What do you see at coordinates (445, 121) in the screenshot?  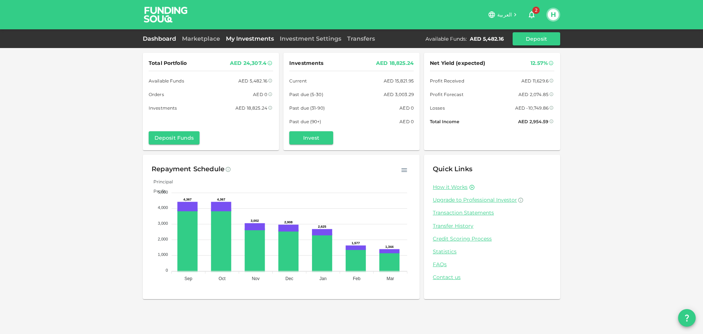 I see `span: Total Income` at bounding box center [445, 121].